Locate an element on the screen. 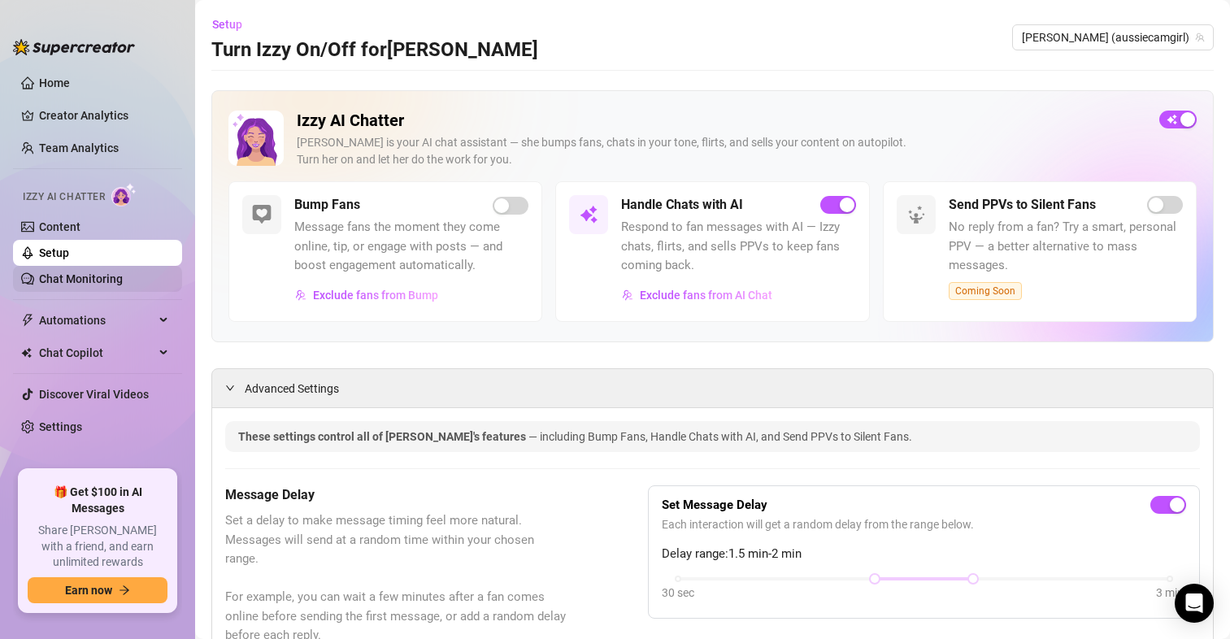  span: Coming Soon is located at coordinates (985, 291).